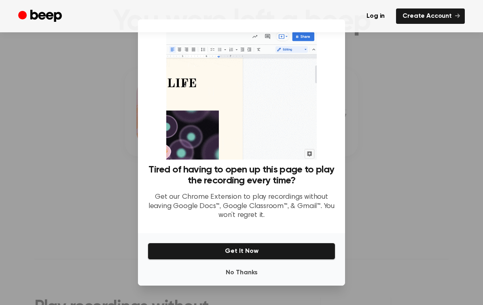 The image size is (483, 305). Describe the element at coordinates (241, 273) in the screenshot. I see `button: No Thanks` at that location.